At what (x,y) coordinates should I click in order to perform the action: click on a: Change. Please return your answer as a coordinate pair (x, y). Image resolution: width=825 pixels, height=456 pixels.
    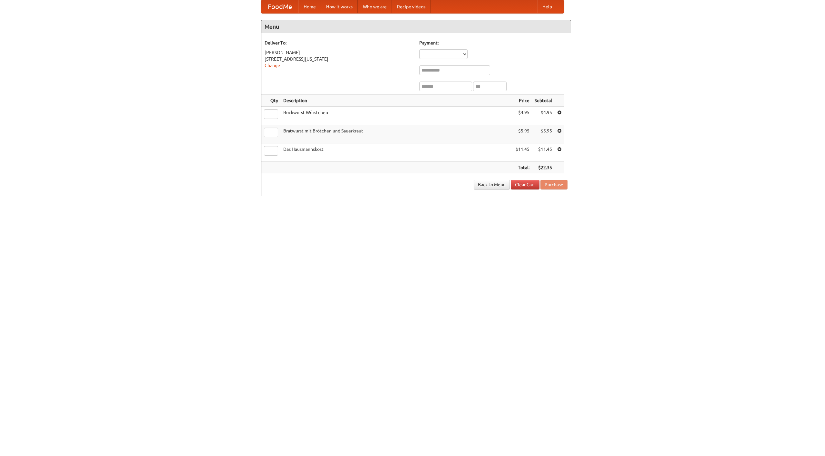
    Looking at the image, I should click on (272, 65).